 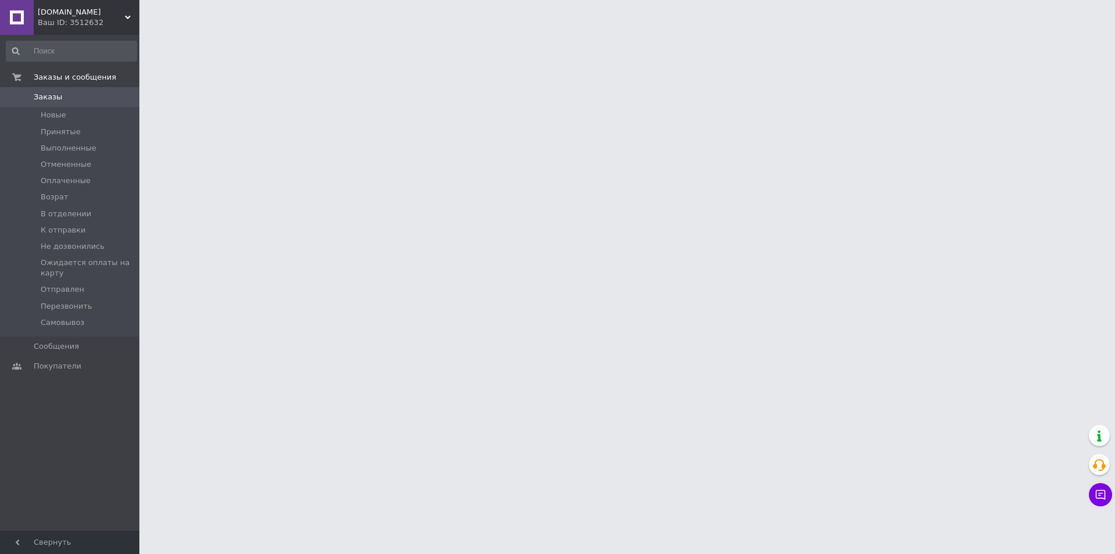 What do you see at coordinates (53, 115) in the screenshot?
I see `span: Новые` at bounding box center [53, 115].